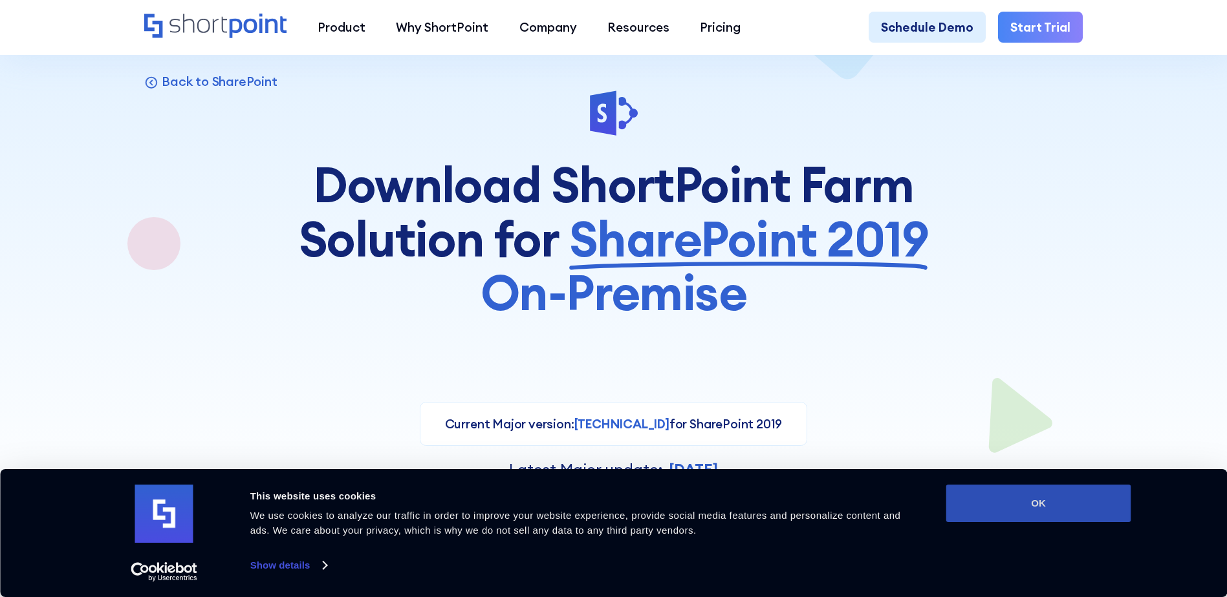 The image size is (1227, 597). Describe the element at coordinates (548, 27) in the screenshot. I see `div: Company` at that location.